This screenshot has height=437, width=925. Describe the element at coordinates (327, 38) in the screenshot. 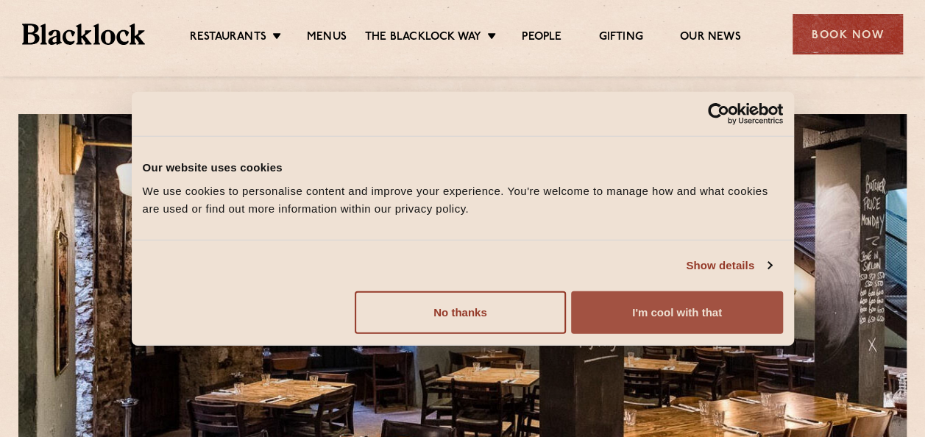

I see `a: Menus` at that location.